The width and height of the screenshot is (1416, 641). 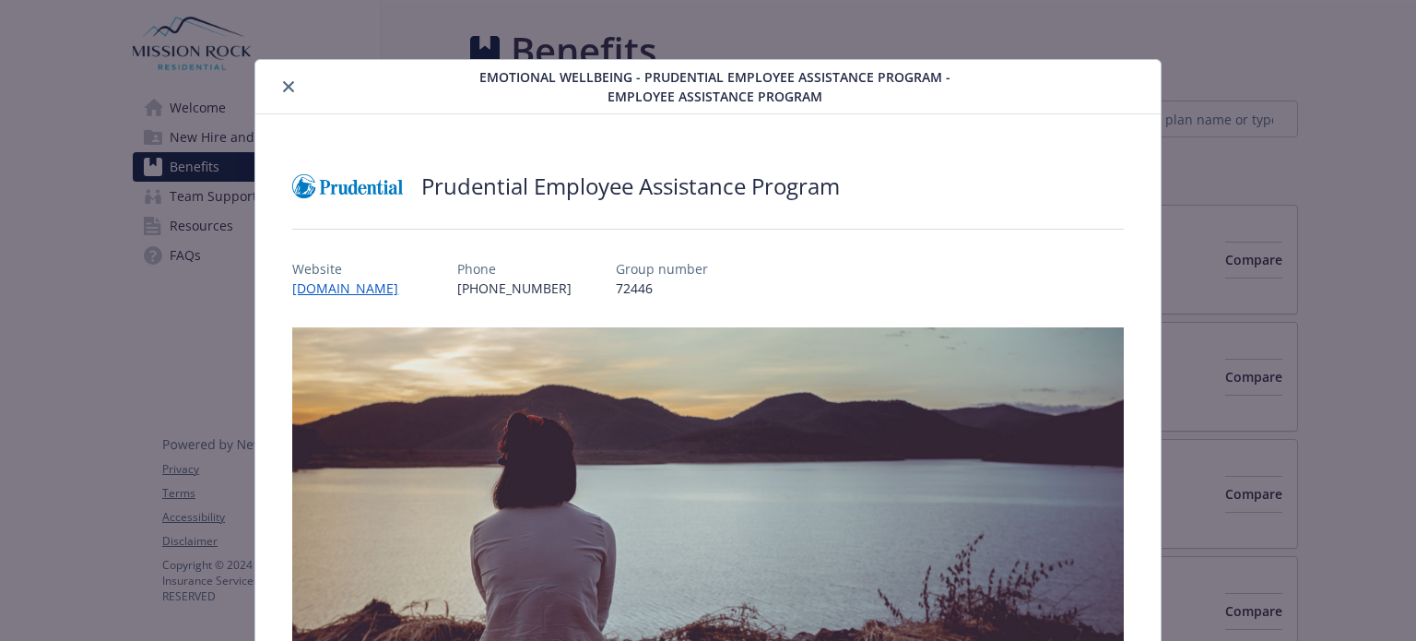 What do you see at coordinates (715, 87) in the screenshot?
I see `span: Emotional Wellbeing - Prudential Employee Assistance Program - Employee Assistance Program` at bounding box center [715, 87].